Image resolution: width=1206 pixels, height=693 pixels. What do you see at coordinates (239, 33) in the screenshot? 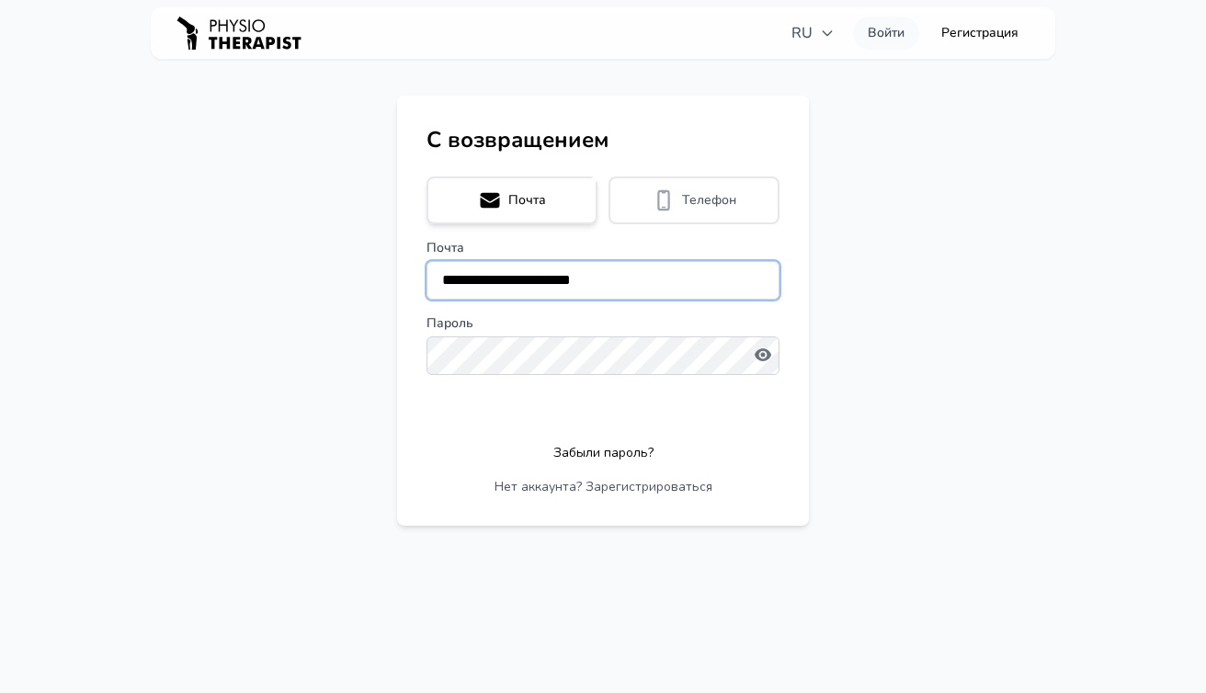
I see `img: PHYSIOTHERAPISTRU logo` at bounding box center [239, 33].